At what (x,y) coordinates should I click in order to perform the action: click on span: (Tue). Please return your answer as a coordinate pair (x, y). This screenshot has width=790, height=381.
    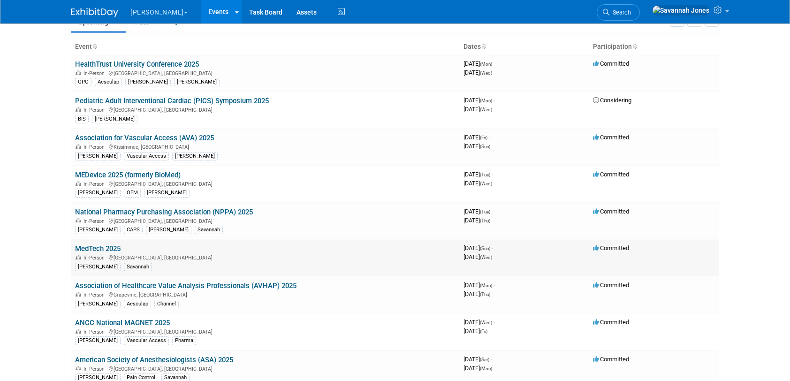
    Looking at the image, I should click on (485, 211).